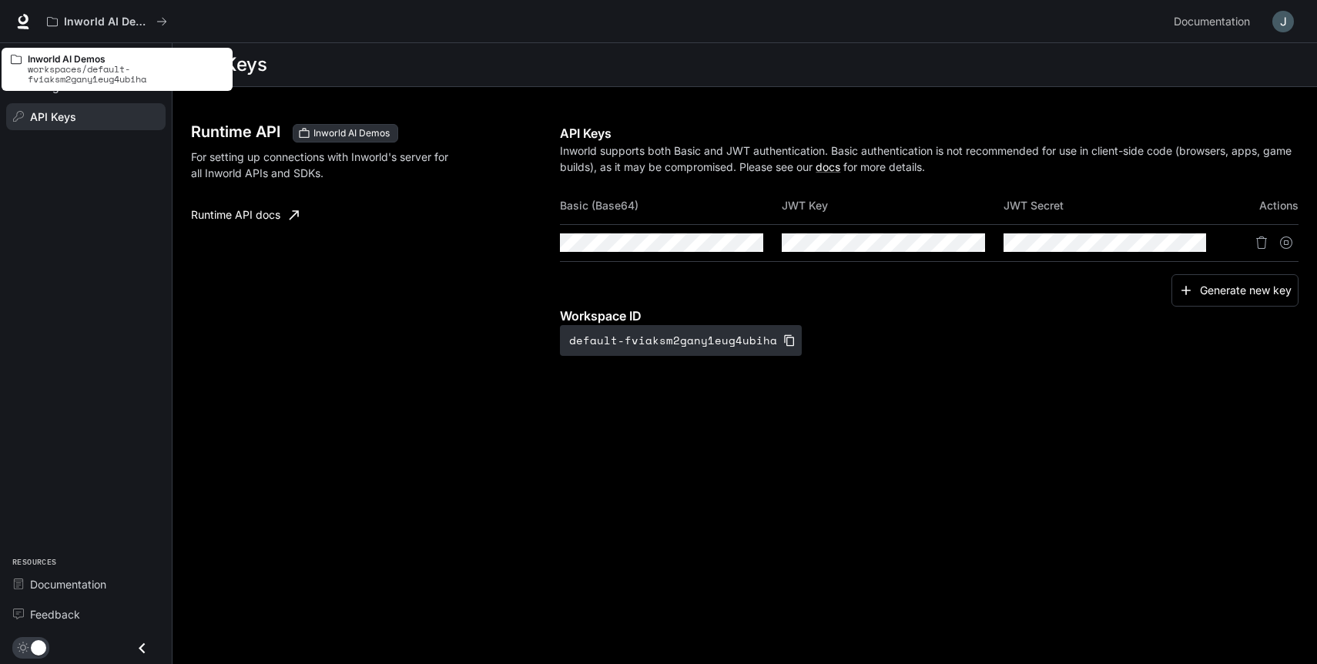  What do you see at coordinates (126, 74) in the screenshot?
I see `p: workspaces/default-fviaksm2gany1eug4ubiha` at bounding box center [126, 74].